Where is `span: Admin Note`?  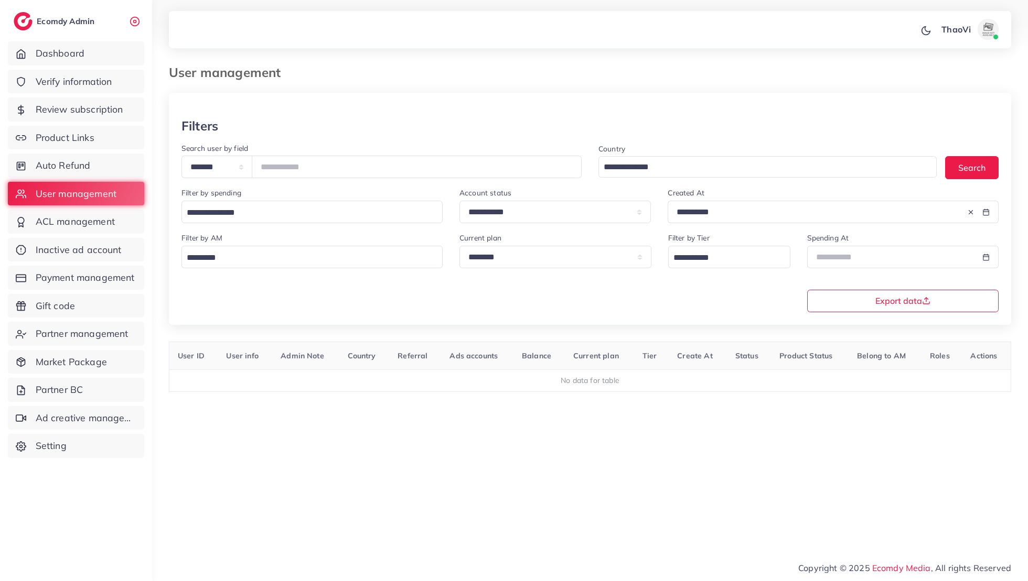
span: Admin Note is located at coordinates (302, 356).